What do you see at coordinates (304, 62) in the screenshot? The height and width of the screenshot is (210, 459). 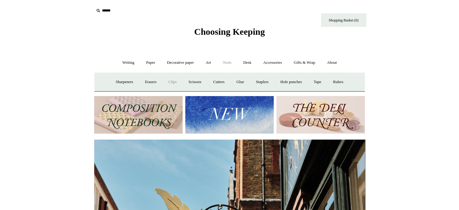 I see `a: Gifts & Wrap` at bounding box center [304, 62].